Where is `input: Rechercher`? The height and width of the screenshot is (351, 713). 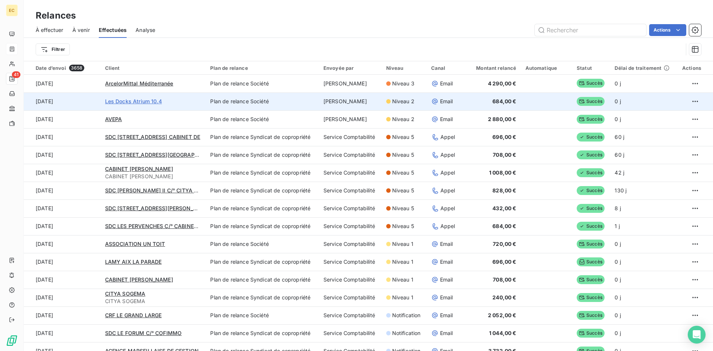 input: Rechercher is located at coordinates (591, 30).